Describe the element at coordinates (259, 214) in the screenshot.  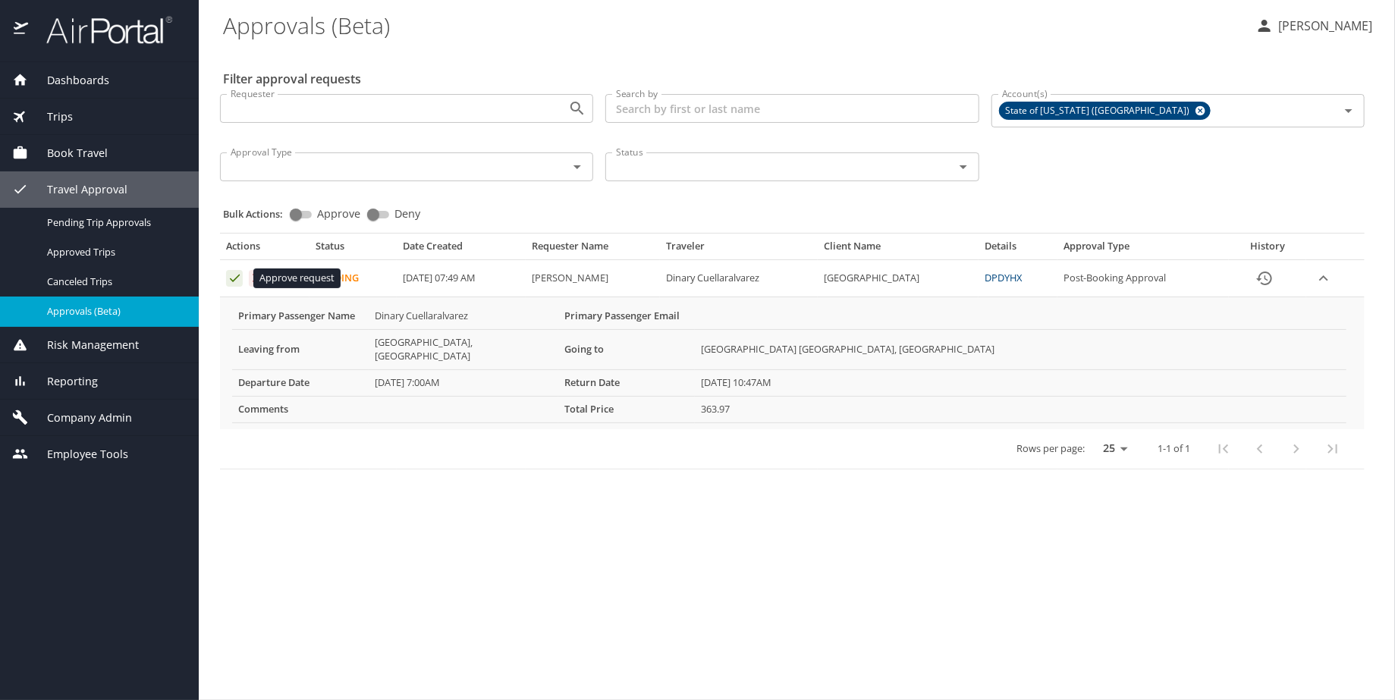
I see `p: Bulk Actions:` at that location.